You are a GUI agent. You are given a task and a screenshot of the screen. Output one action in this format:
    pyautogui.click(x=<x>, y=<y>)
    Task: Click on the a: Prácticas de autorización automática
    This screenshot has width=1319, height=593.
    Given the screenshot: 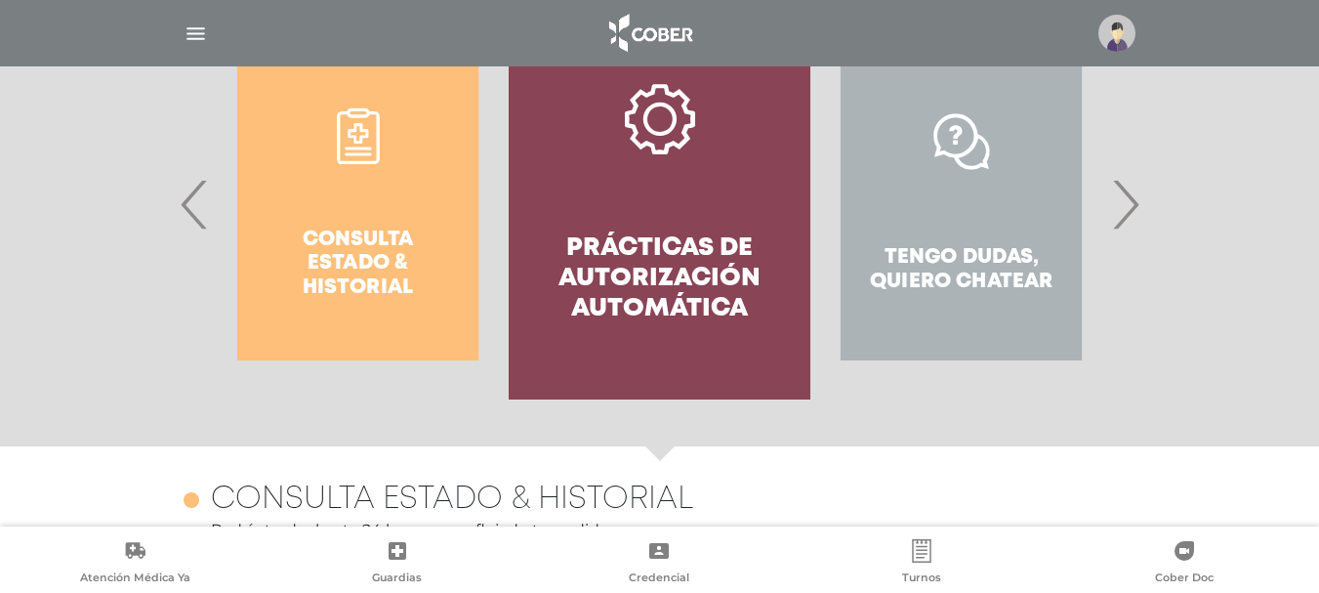 What is the action you would take?
    pyautogui.click(x=659, y=204)
    